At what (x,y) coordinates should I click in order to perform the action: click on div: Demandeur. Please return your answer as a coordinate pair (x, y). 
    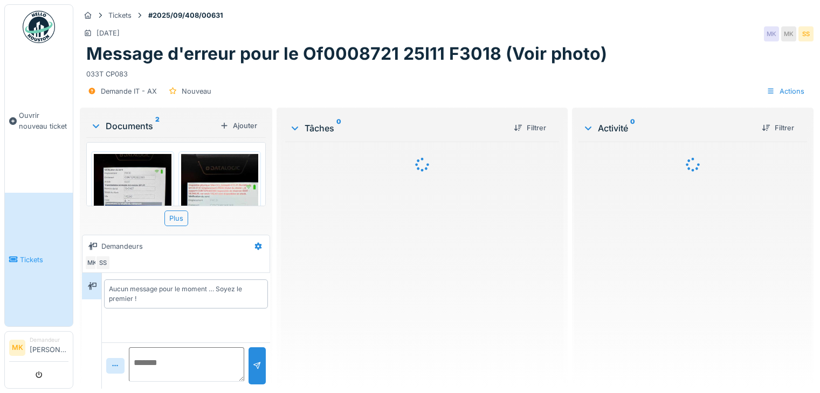
    Looking at the image, I should click on (49, 340).